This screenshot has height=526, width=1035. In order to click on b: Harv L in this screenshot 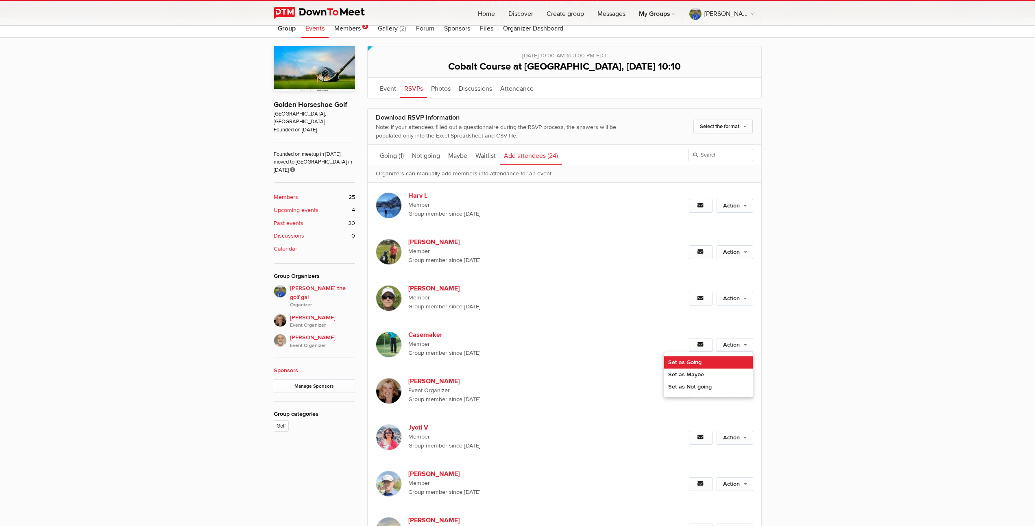, I will do `click(450, 196)`.